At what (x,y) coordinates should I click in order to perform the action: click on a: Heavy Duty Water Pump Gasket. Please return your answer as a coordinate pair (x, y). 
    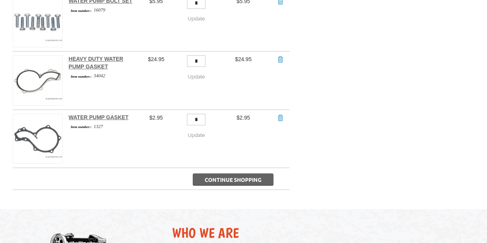
    Looking at the image, I should click on (96, 63).